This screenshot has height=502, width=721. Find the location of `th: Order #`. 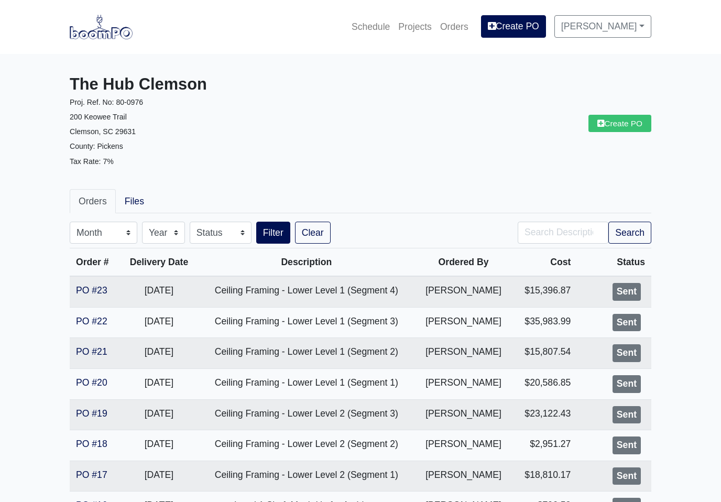

th: Order # is located at coordinates (95, 263).